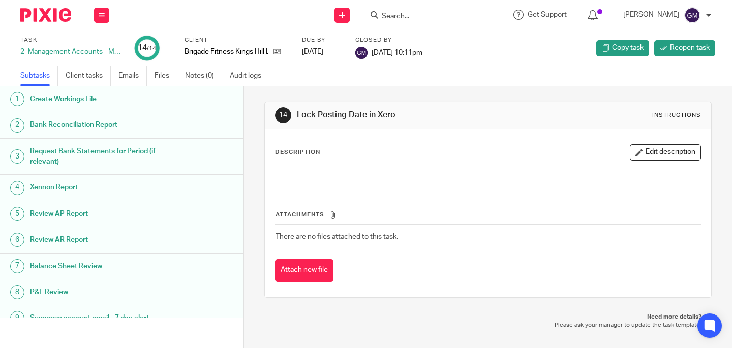  Describe the element at coordinates (133, 76) in the screenshot. I see `a: Emails` at that location.